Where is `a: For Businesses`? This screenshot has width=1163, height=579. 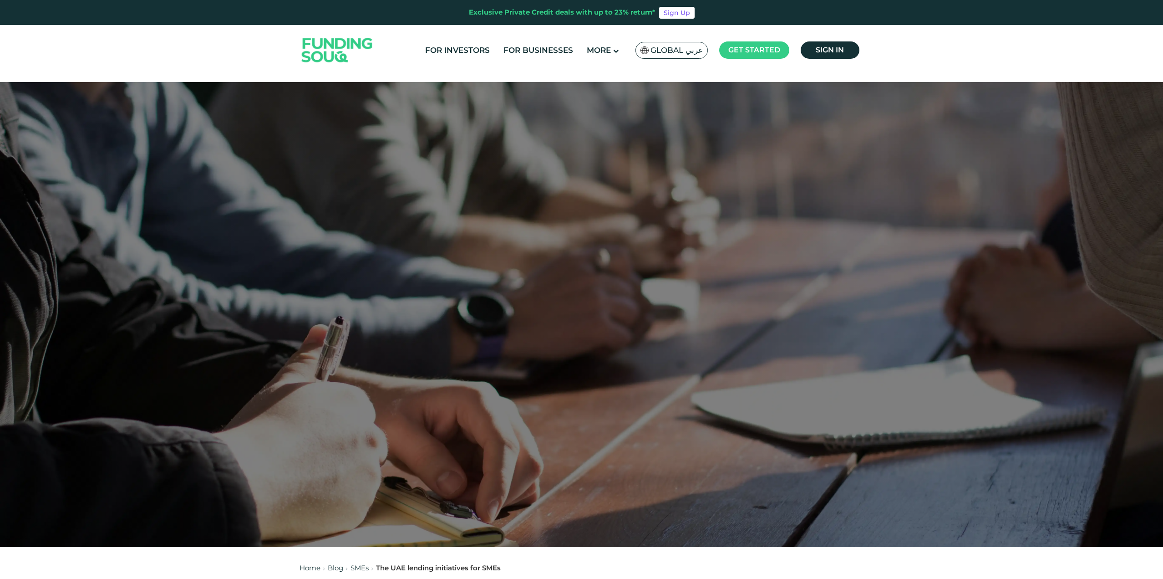 a: For Businesses is located at coordinates (538, 50).